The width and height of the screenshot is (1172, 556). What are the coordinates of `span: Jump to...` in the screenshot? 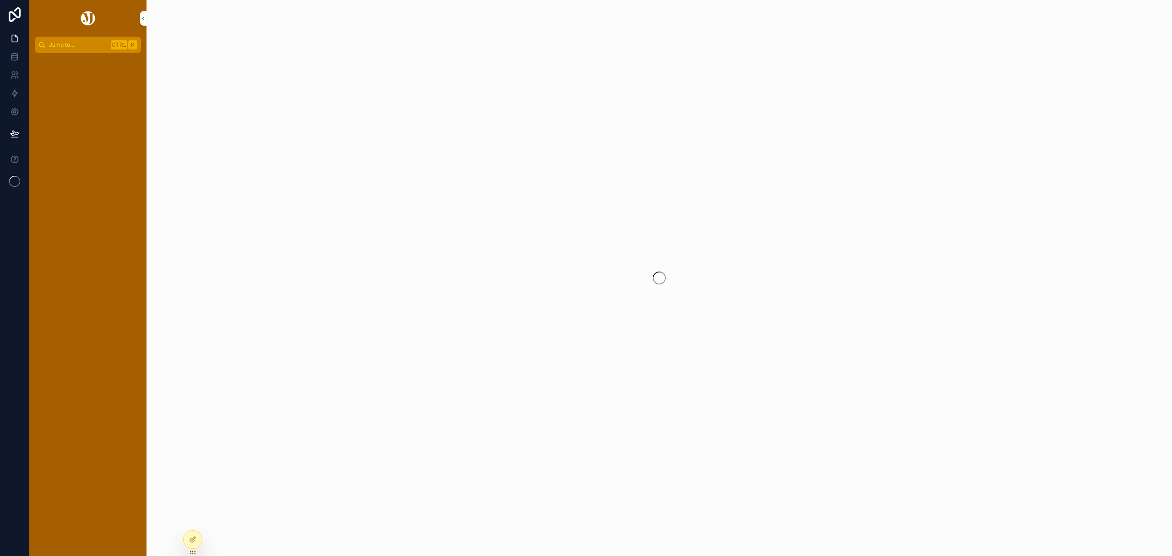 It's located at (78, 45).